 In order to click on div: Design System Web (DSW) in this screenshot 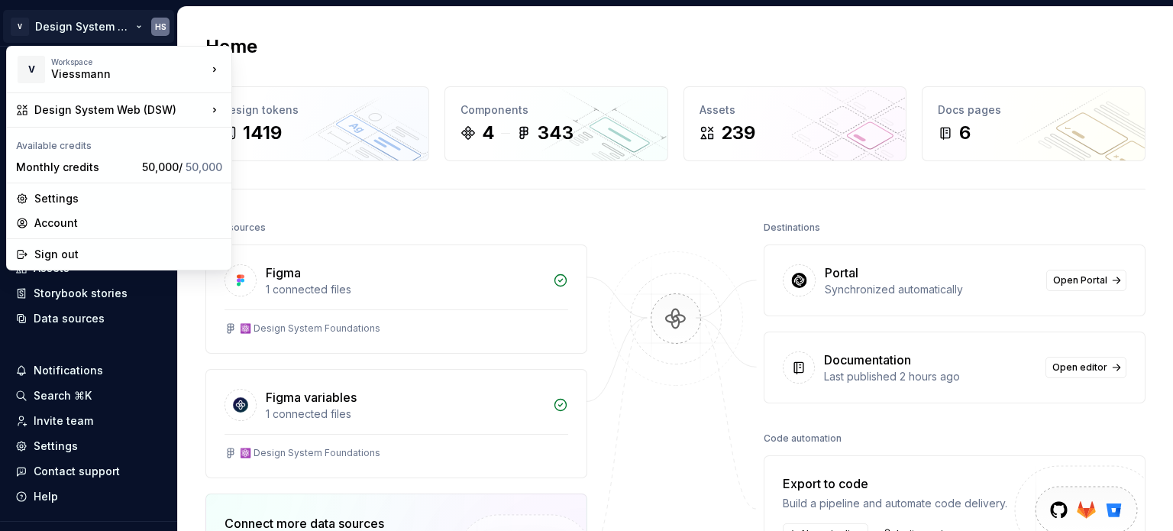, I will do `click(121, 110)`.